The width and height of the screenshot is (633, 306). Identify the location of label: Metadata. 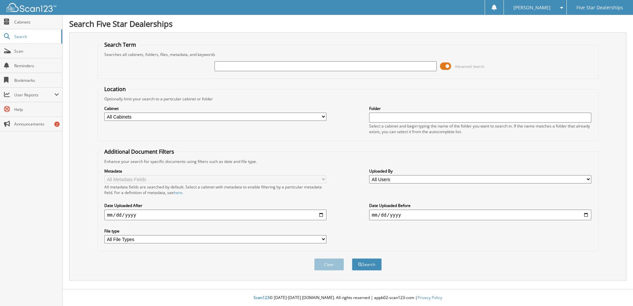
(215, 171).